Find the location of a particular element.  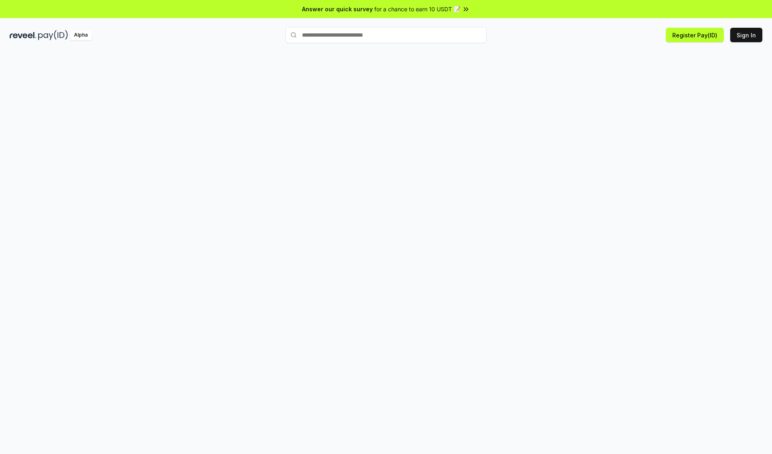

img: pay_id is located at coordinates (53, 35).